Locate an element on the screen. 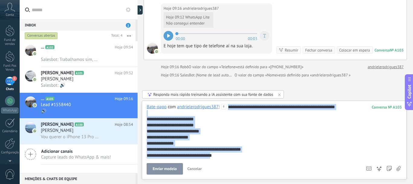 This screenshot has height=184, width=413. span: WhatsApp Lite is located at coordinates (198, 17).